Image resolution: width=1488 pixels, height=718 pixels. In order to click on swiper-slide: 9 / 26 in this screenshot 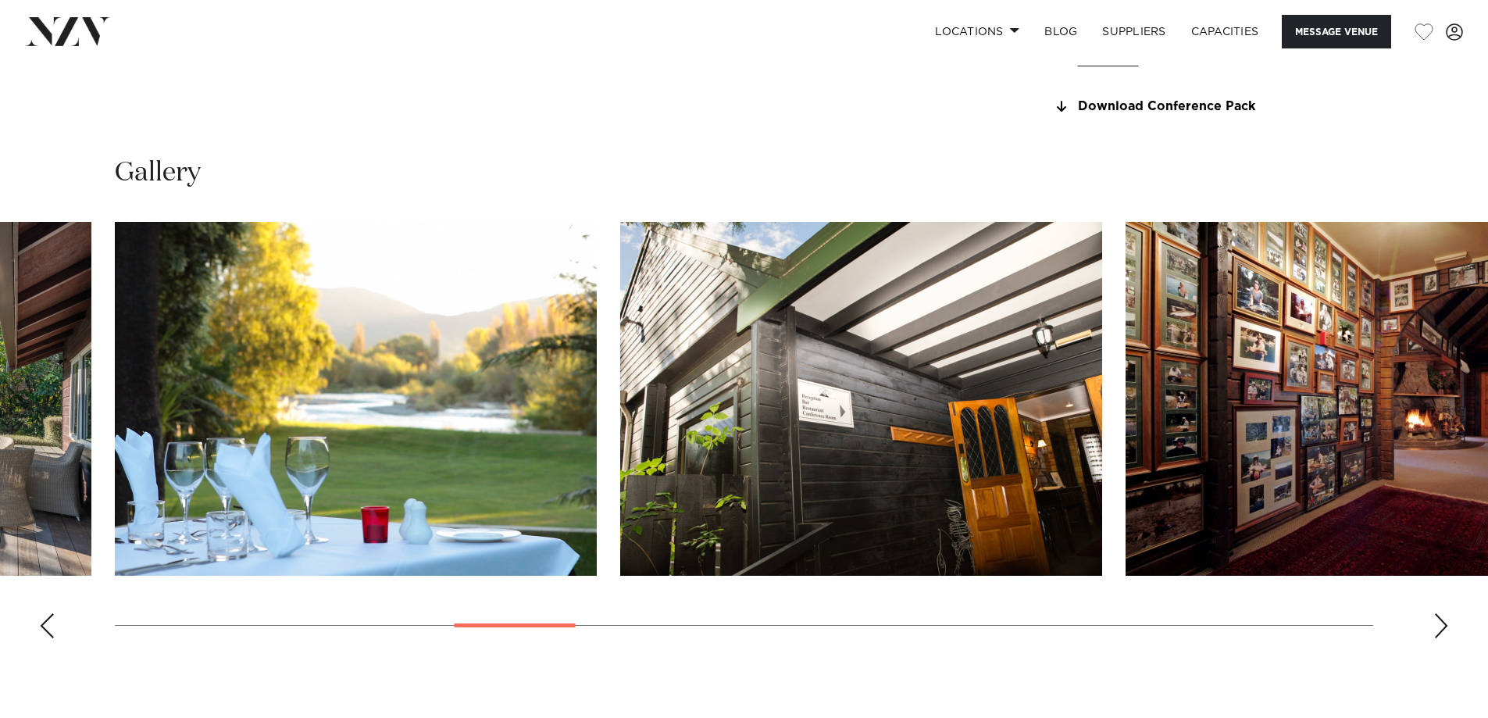, I will do `click(861, 398)`.